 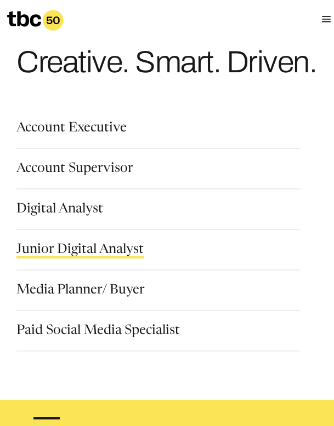 I want to click on a: Junior Digital Analyst, so click(x=80, y=251).